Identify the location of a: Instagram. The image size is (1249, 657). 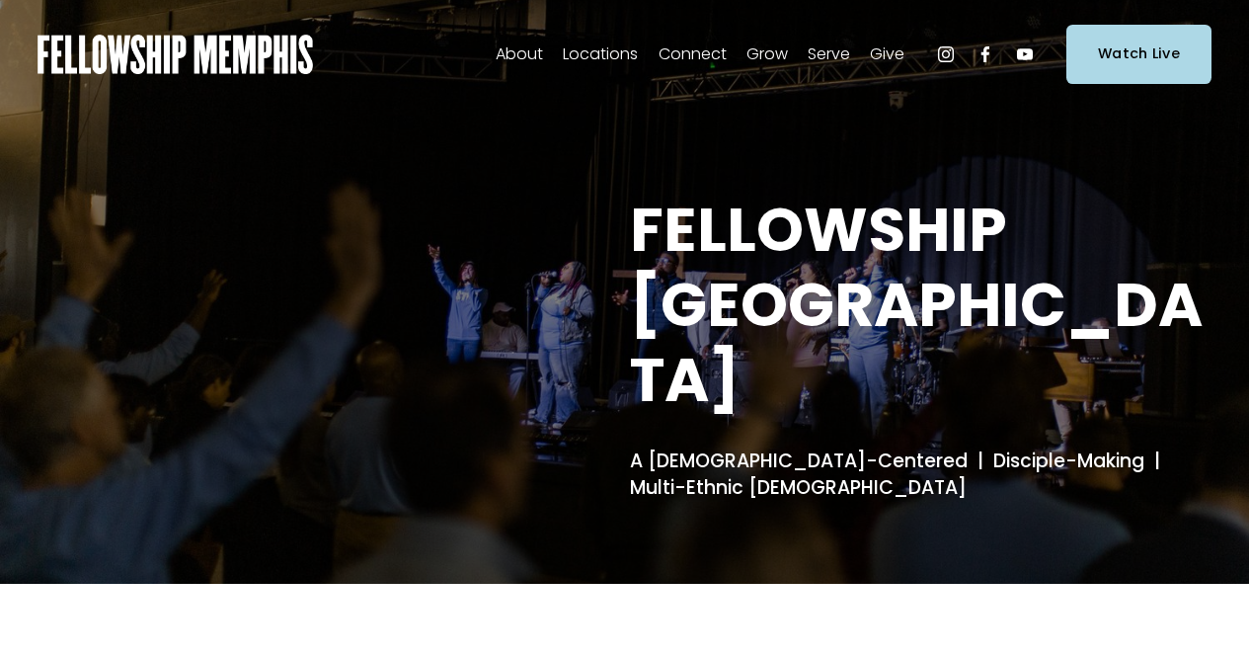
(946, 54).